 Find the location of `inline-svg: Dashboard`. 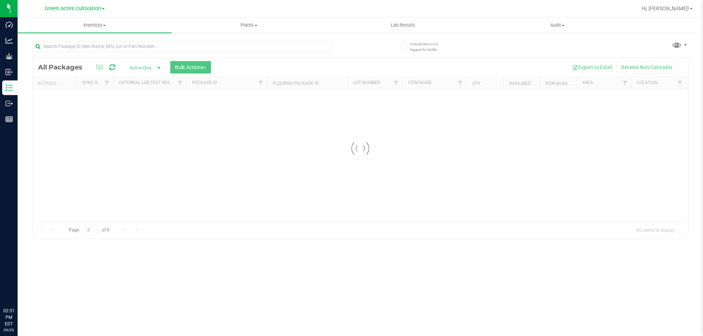

inline-svg: Dashboard is located at coordinates (9, 25).